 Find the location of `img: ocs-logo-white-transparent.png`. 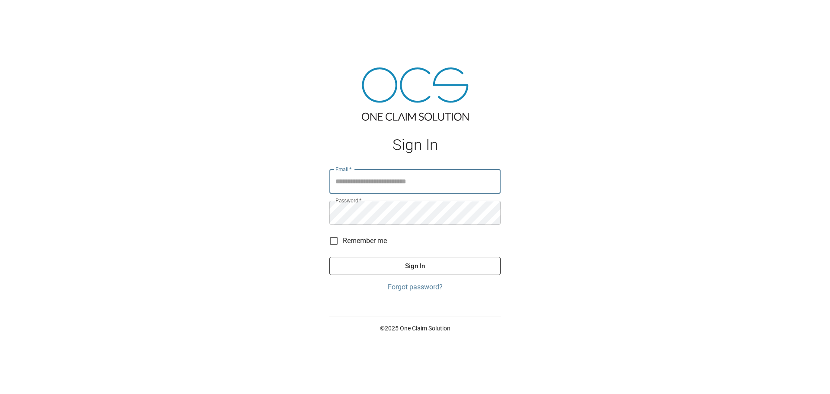

img: ocs-logo-white-transparent.png is located at coordinates (28, 14).